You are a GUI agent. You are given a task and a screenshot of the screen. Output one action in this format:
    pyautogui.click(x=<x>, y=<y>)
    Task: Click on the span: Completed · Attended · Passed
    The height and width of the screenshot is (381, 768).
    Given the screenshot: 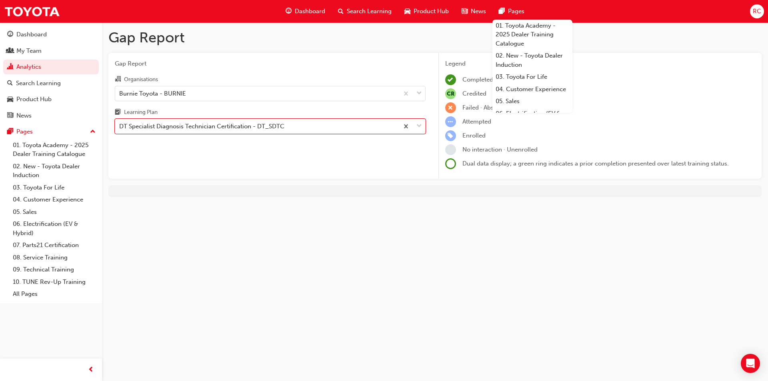 What is the action you would take?
    pyautogui.click(x=504, y=80)
    